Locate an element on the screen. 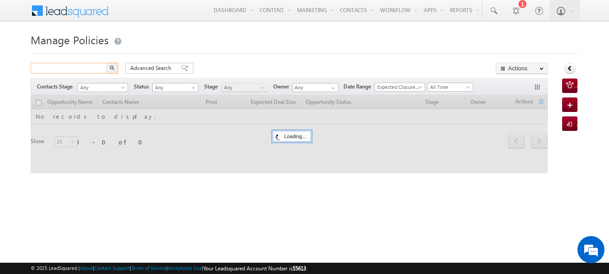 Image resolution: width=609 pixels, height=274 pixels. span: Stage is located at coordinates (213, 87).